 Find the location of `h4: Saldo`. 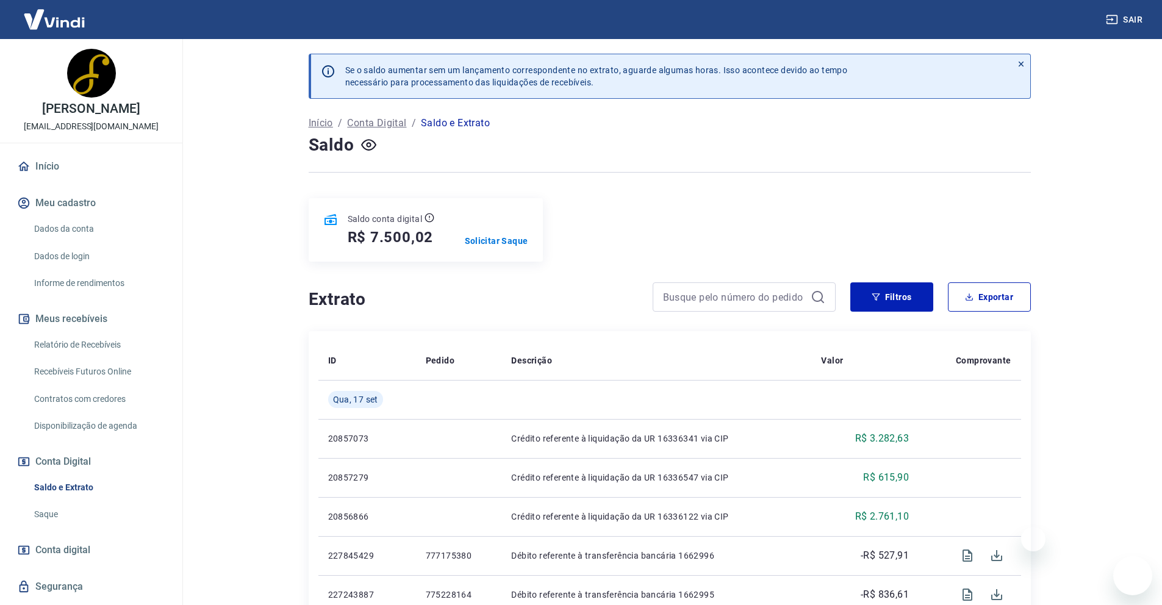

h4: Saldo is located at coordinates (331, 145).